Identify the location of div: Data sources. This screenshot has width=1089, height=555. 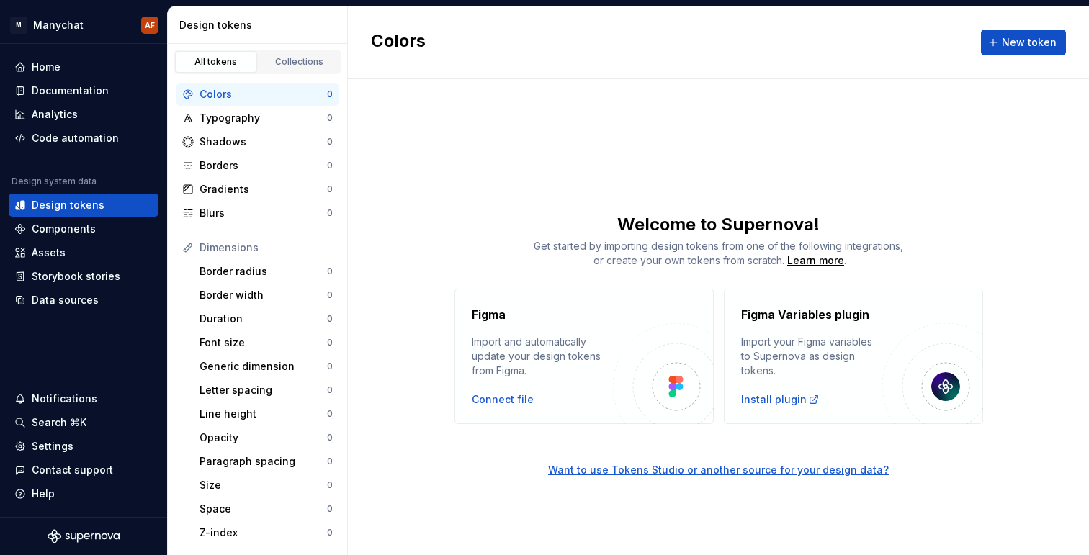
(65, 300).